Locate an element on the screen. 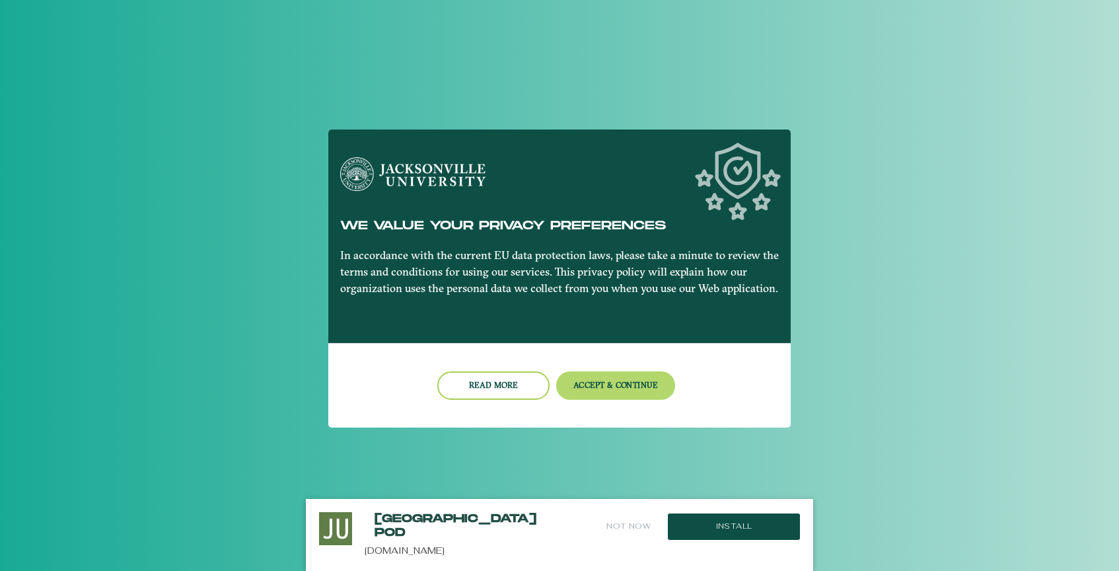 Image resolution: width=1119 pixels, height=571 pixels. button: Accept & Continue is located at coordinates (616, 385).